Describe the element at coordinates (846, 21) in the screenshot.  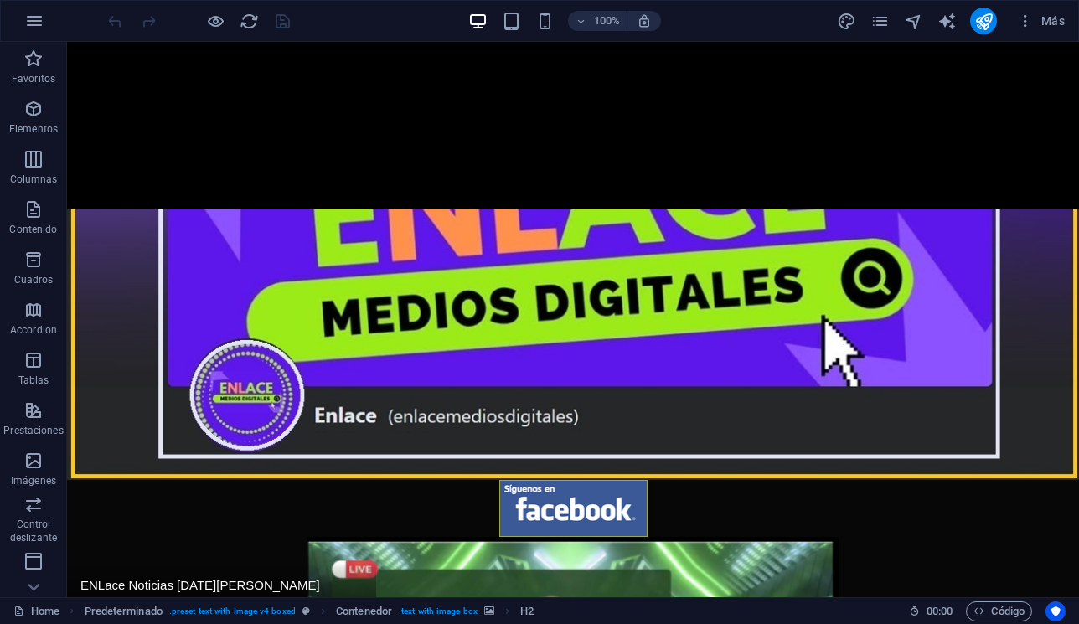
I see `button: design` at that location.